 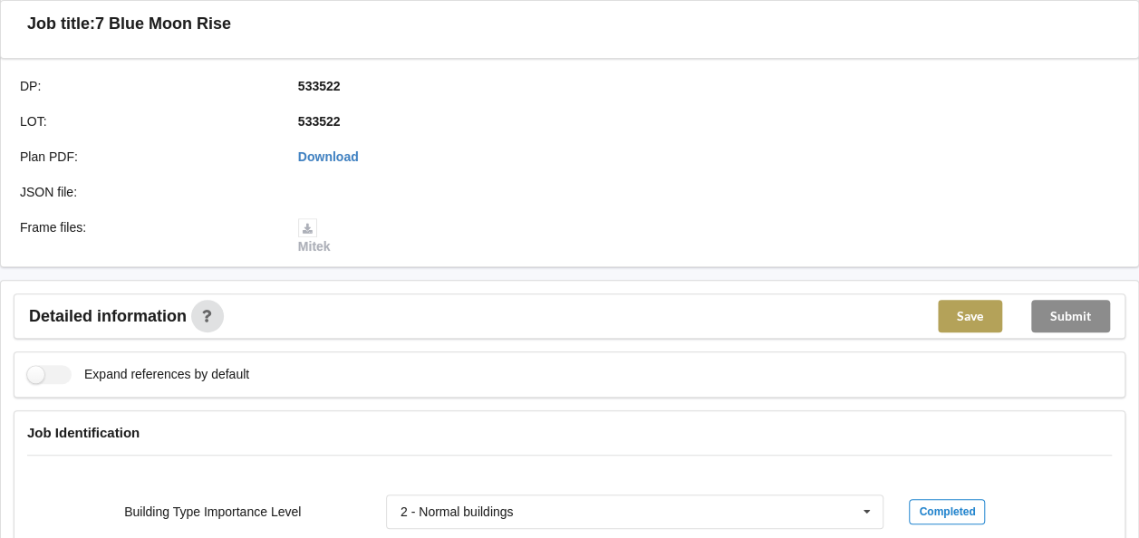 What do you see at coordinates (212, 512) in the screenshot?
I see `label: Building Type Importance Level` at bounding box center [212, 512].